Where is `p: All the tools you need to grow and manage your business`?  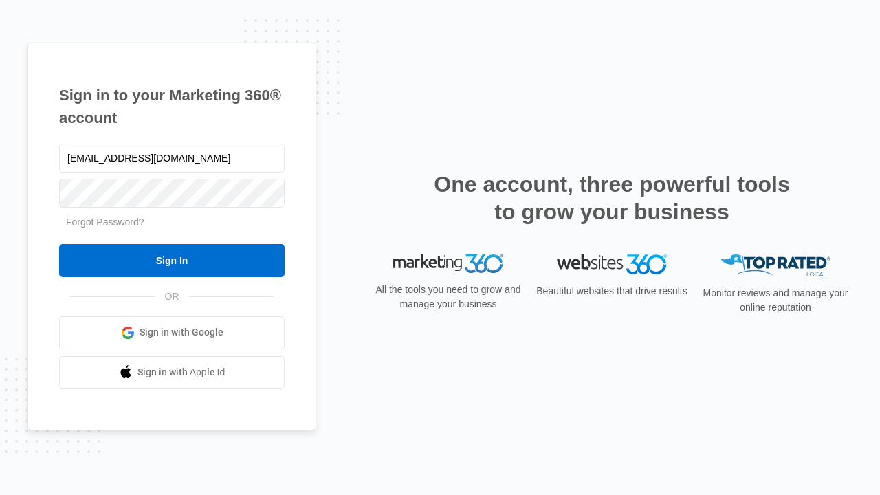
p: All the tools you need to grow and manage your business is located at coordinates (448, 297).